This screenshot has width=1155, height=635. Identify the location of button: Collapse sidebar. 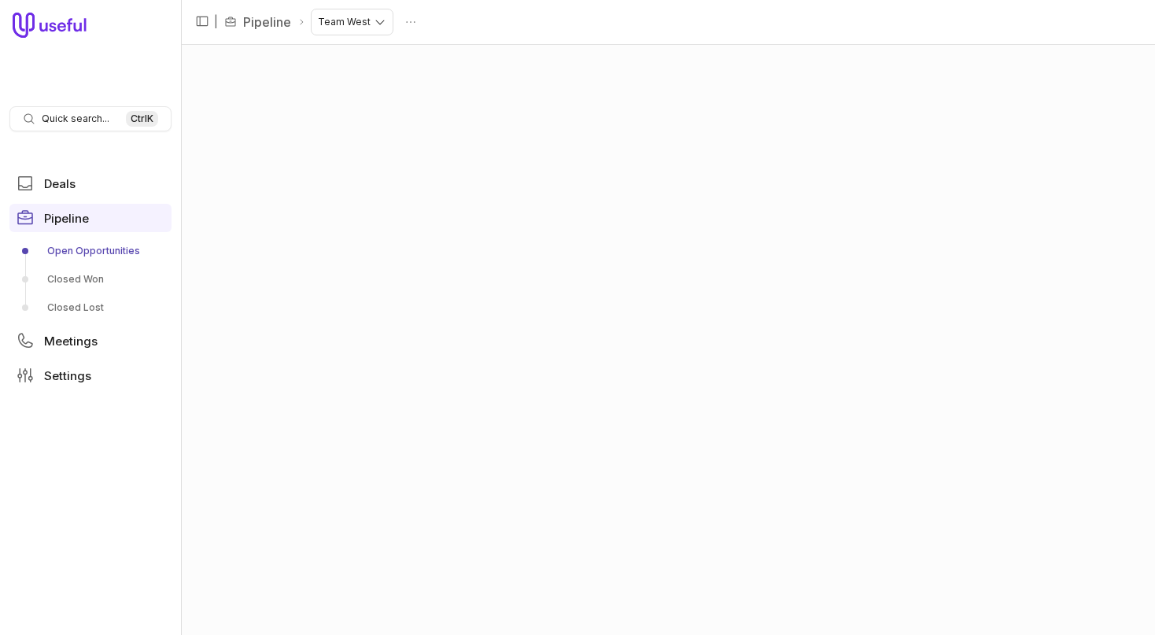
(202, 21).